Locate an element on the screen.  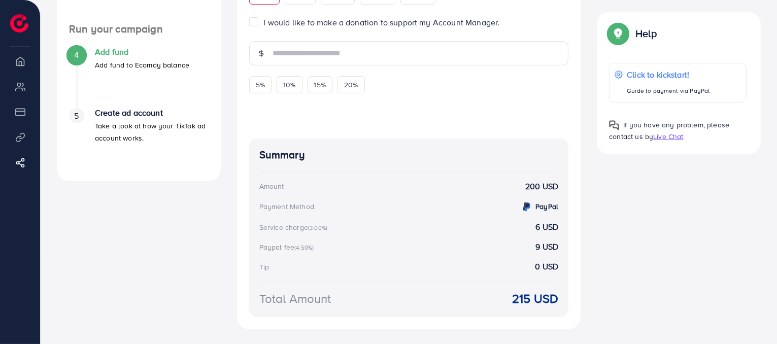
div: Service charge is located at coordinates (295, 227).